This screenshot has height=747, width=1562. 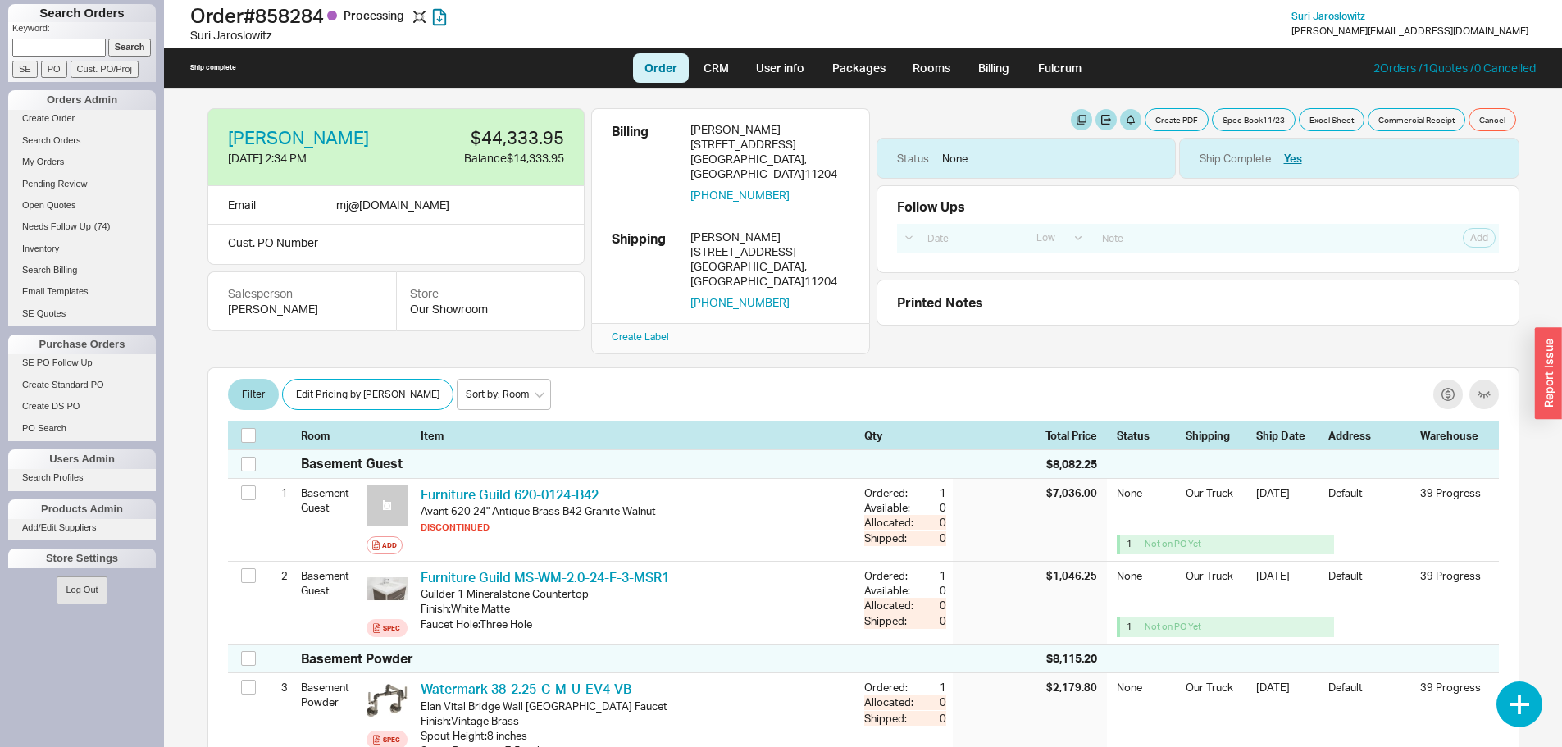 What do you see at coordinates (130, 47) in the screenshot?
I see `input: Search` at bounding box center [130, 47].